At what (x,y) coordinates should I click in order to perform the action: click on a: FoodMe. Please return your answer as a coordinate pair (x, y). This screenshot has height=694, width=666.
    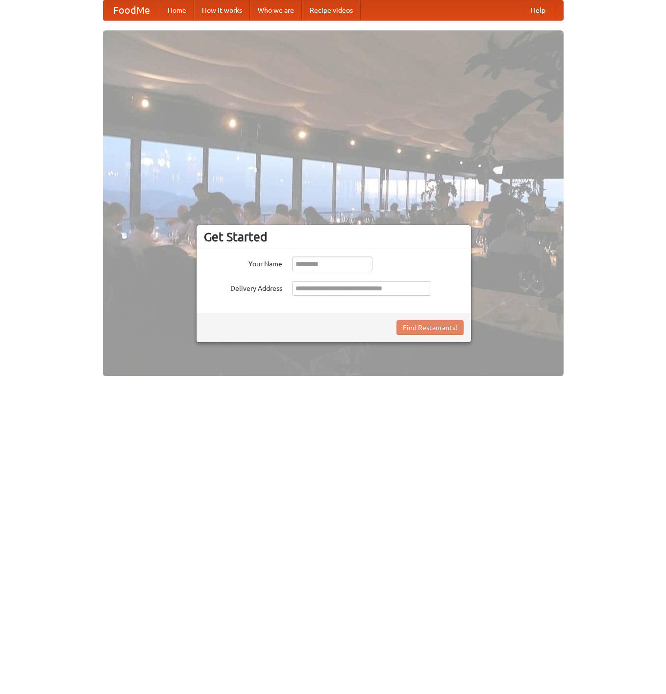
    Looking at the image, I should click on (131, 10).